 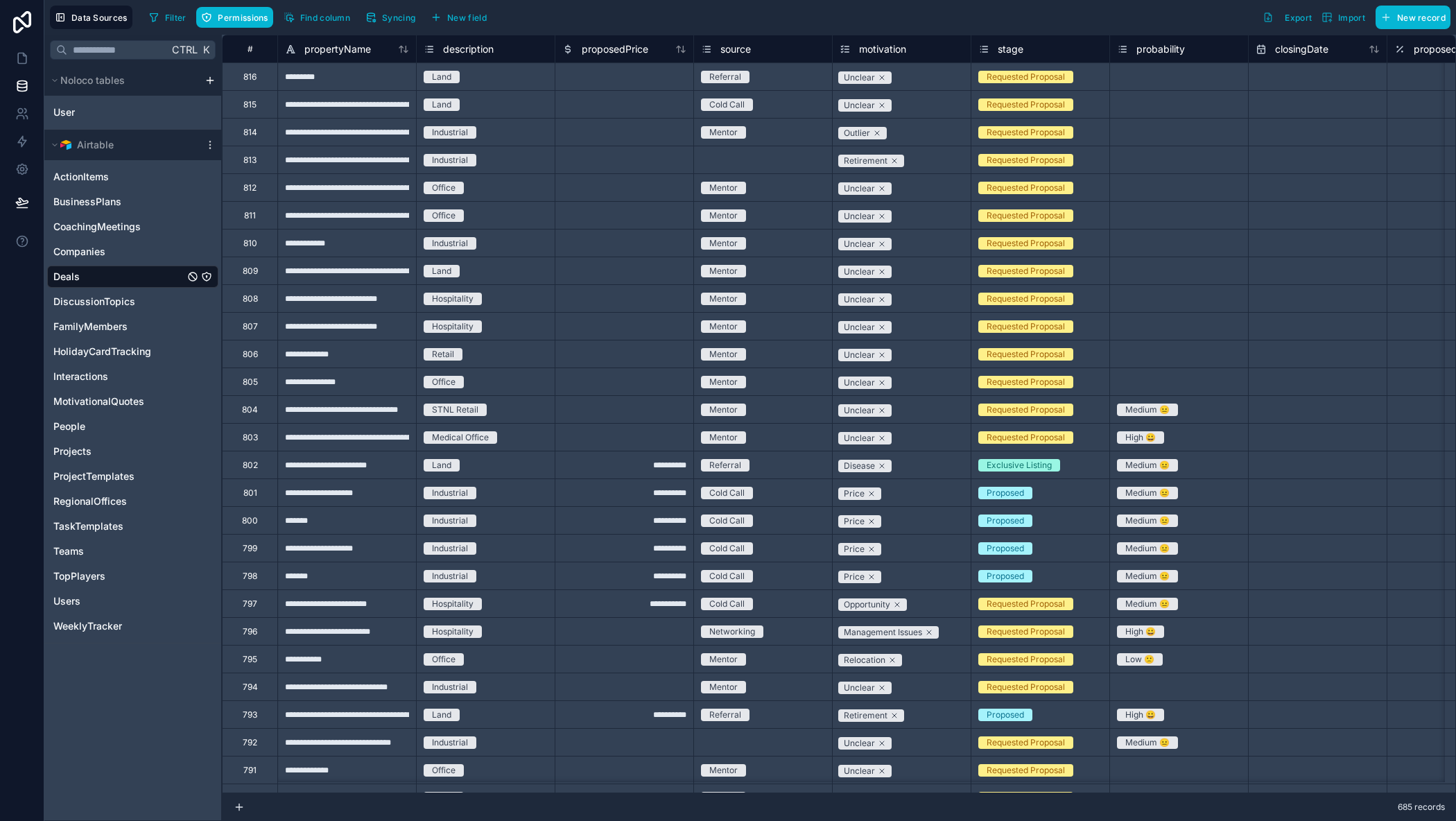 What do you see at coordinates (1302, 50) in the screenshot?
I see `span: closingDate` at bounding box center [1302, 50].